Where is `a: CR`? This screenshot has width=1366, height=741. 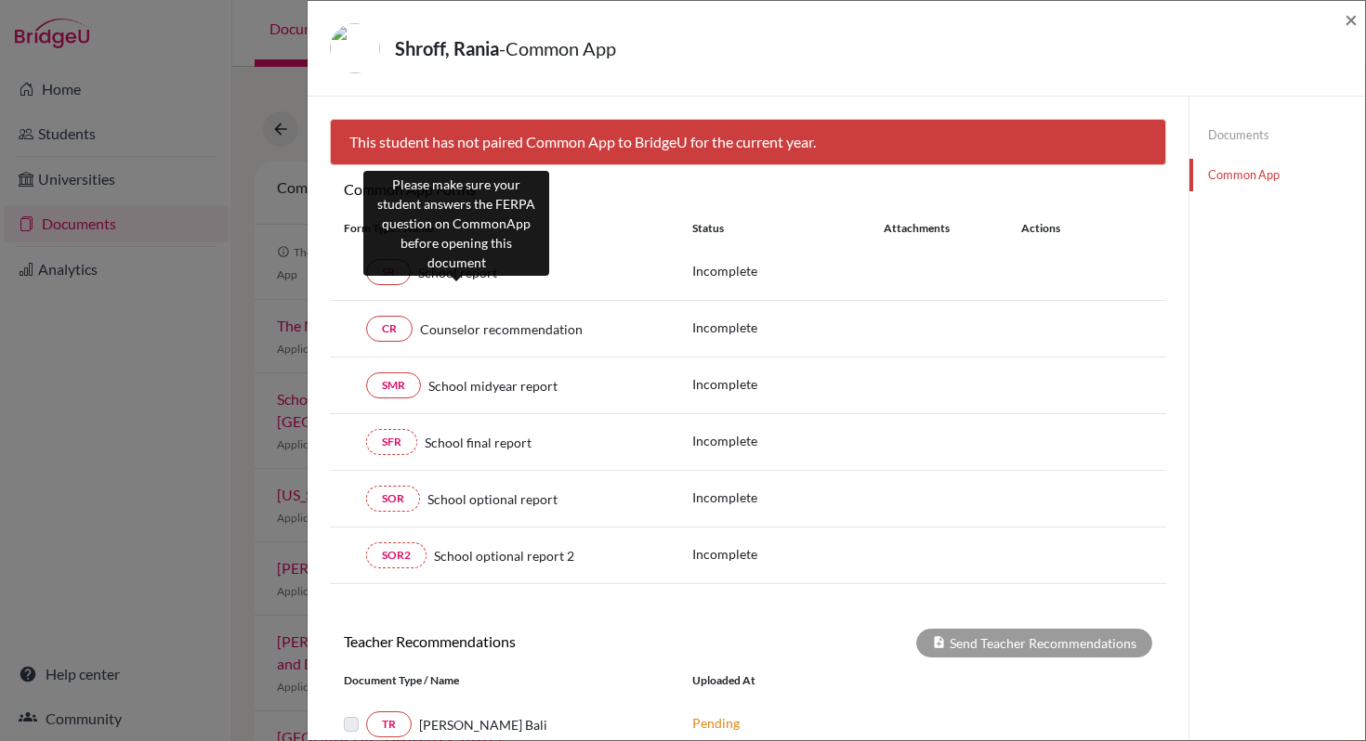 a: CR is located at coordinates (389, 329).